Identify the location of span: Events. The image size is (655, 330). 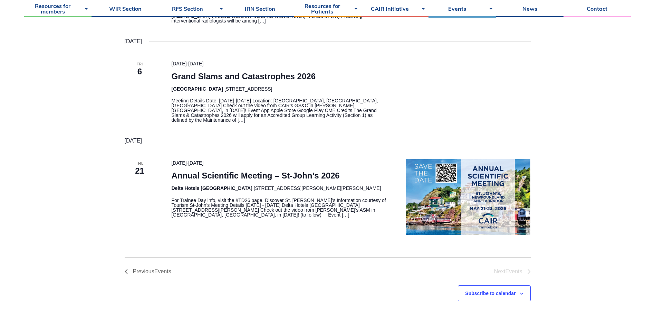
(163, 271).